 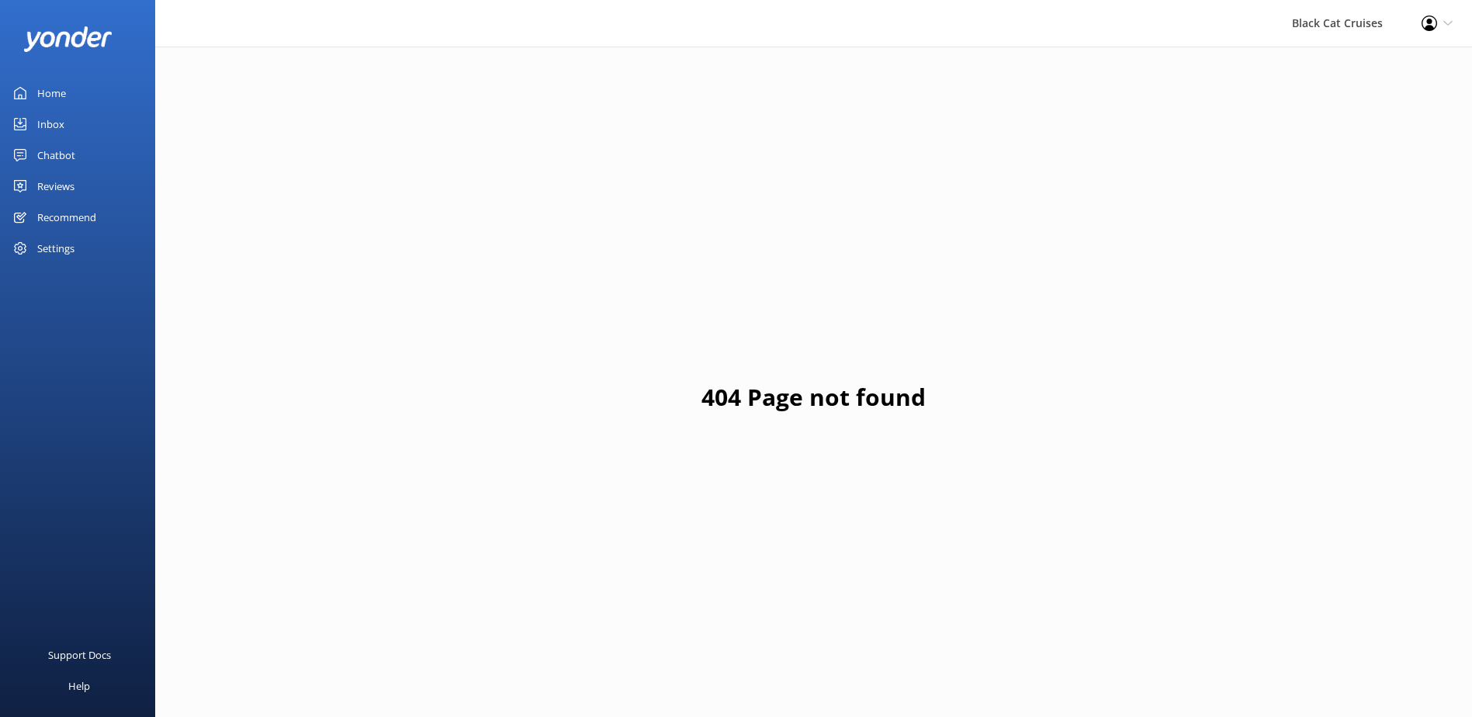 I want to click on div: Inbox, so click(x=50, y=124).